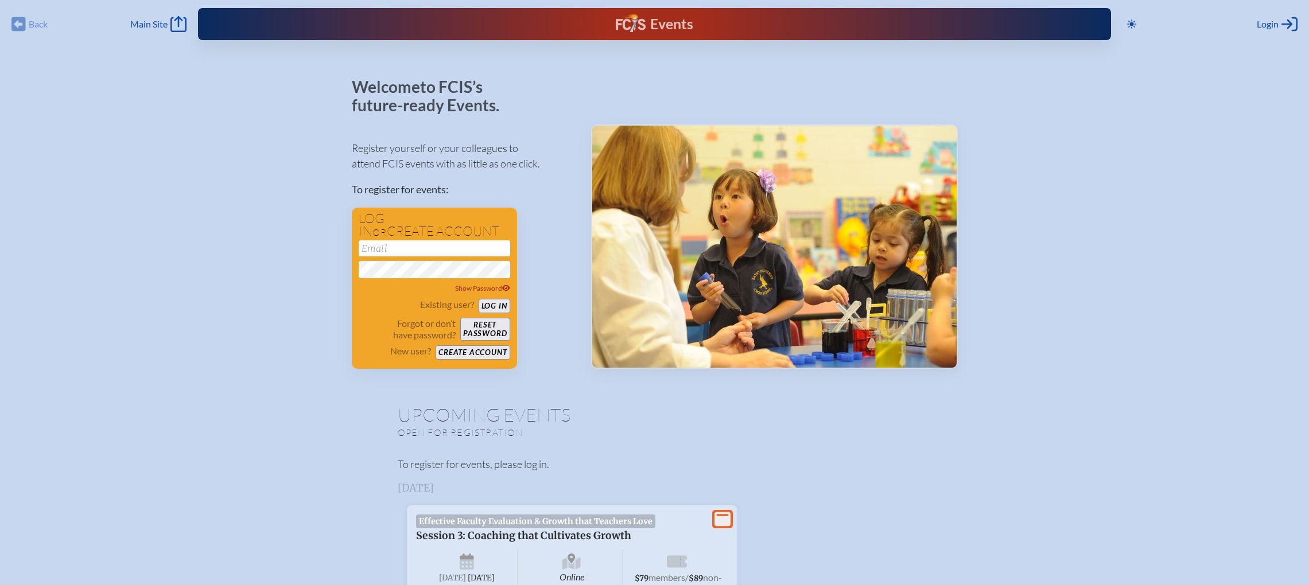 Image resolution: width=1309 pixels, height=585 pixels. Describe the element at coordinates (774, 247) in the screenshot. I see `img: Events` at that location.